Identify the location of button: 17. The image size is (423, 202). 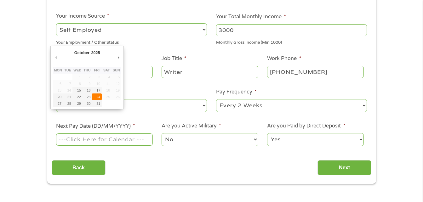
(97, 90).